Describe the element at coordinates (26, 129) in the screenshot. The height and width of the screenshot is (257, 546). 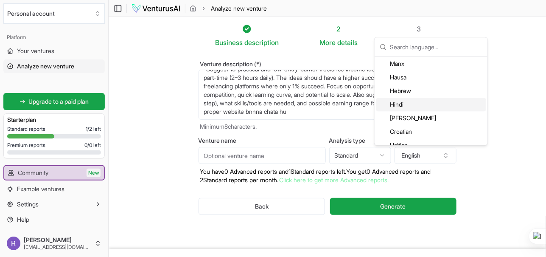
I see `span: Standard reports` at that location.